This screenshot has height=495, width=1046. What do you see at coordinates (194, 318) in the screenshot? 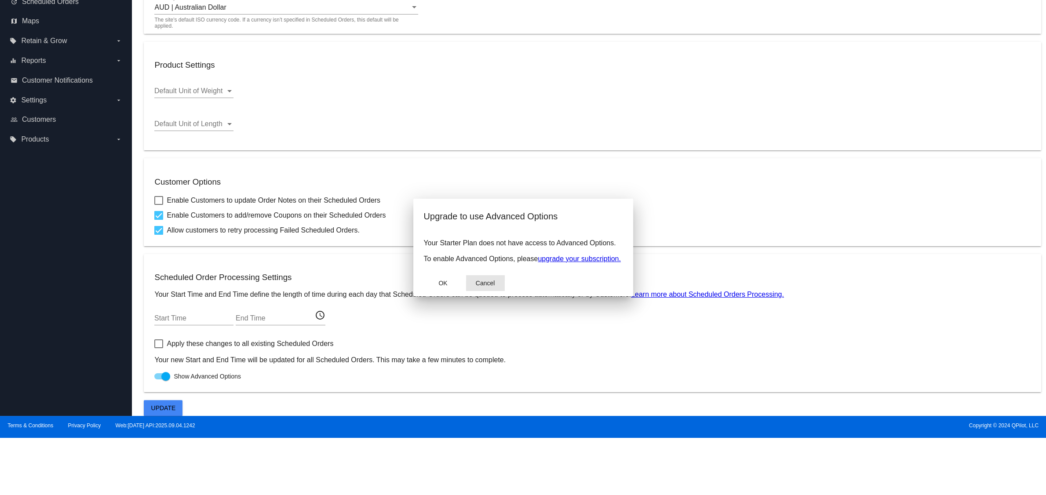
I see `input: Start Time` at bounding box center [194, 318].